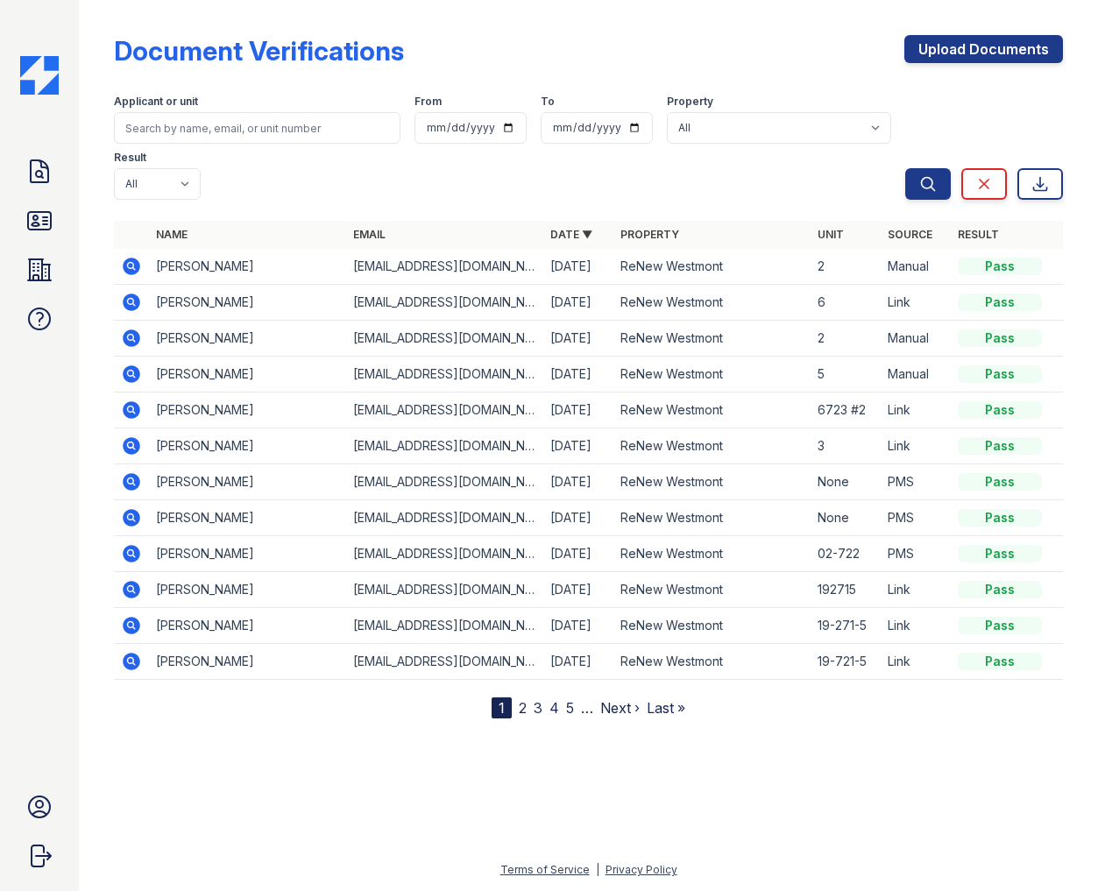 This screenshot has width=1098, height=891. What do you see at coordinates (649, 234) in the screenshot?
I see `a: Property` at bounding box center [649, 234].